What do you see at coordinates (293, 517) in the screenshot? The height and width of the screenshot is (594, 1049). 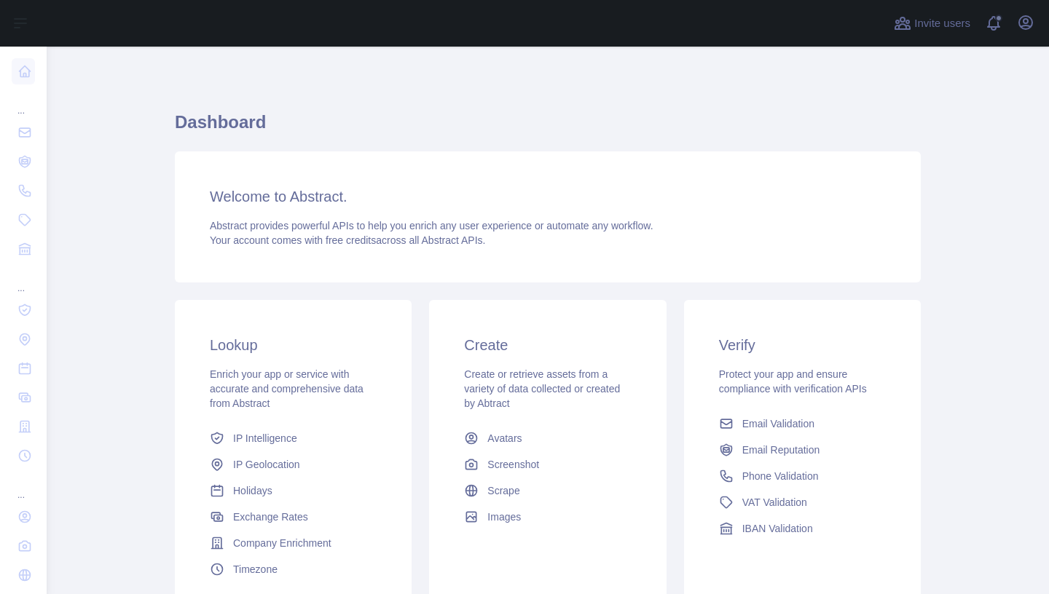 I see `a: Exchange Rates` at bounding box center [293, 517].